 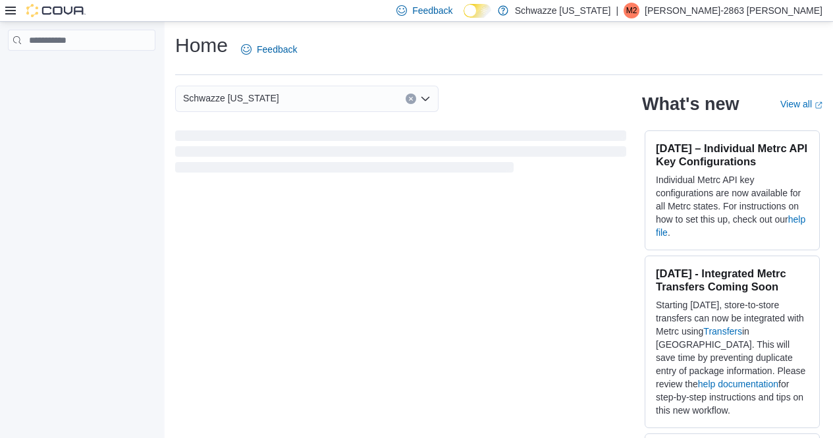 I want to click on a: Transfers, so click(x=723, y=331).